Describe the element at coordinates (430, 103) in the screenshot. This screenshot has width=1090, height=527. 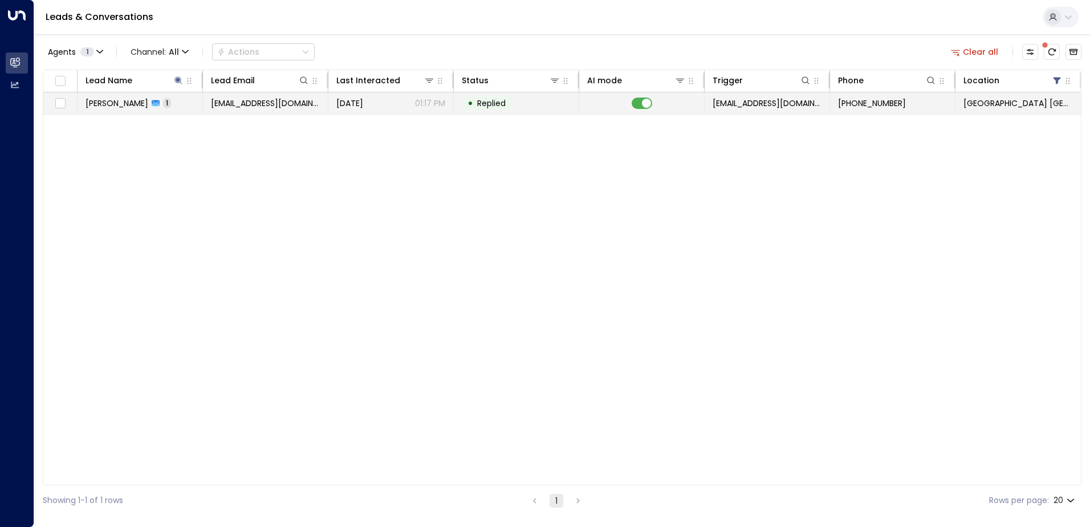
I see `p: 01:17 PM` at that location.